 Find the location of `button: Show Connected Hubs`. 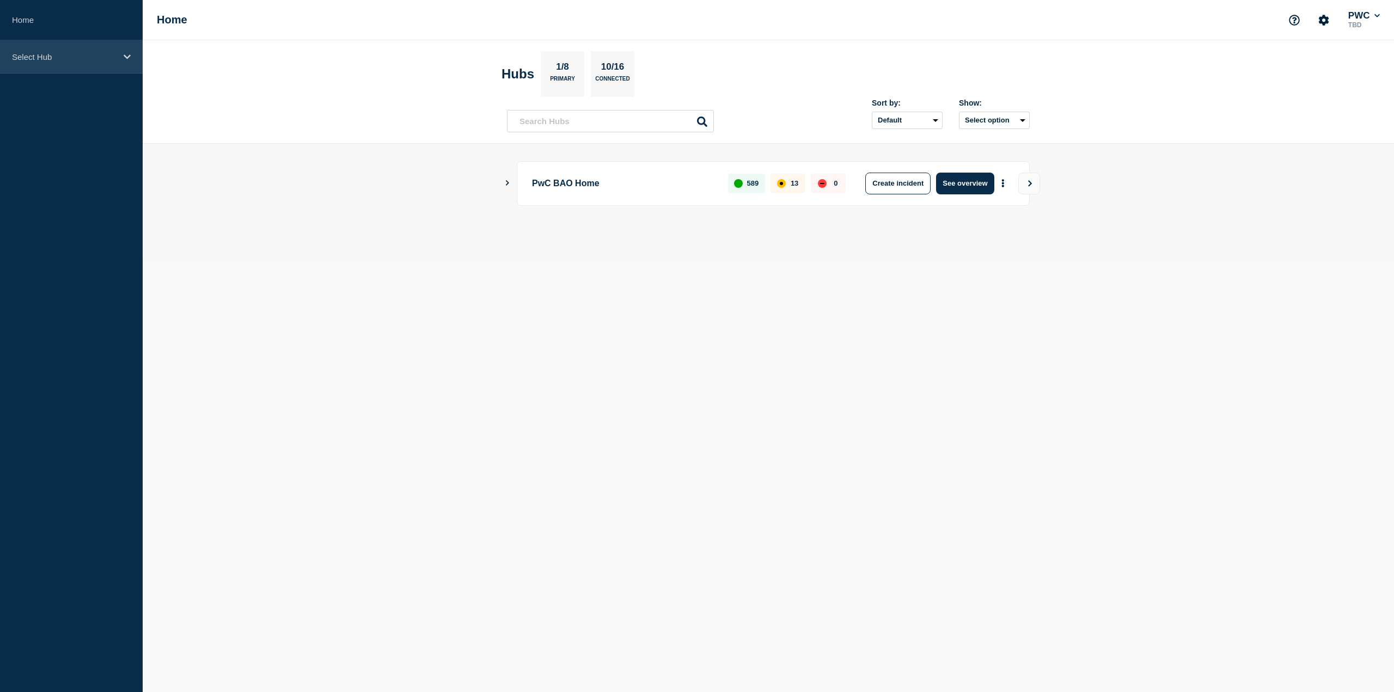

button: Show Connected Hubs is located at coordinates (507, 183).